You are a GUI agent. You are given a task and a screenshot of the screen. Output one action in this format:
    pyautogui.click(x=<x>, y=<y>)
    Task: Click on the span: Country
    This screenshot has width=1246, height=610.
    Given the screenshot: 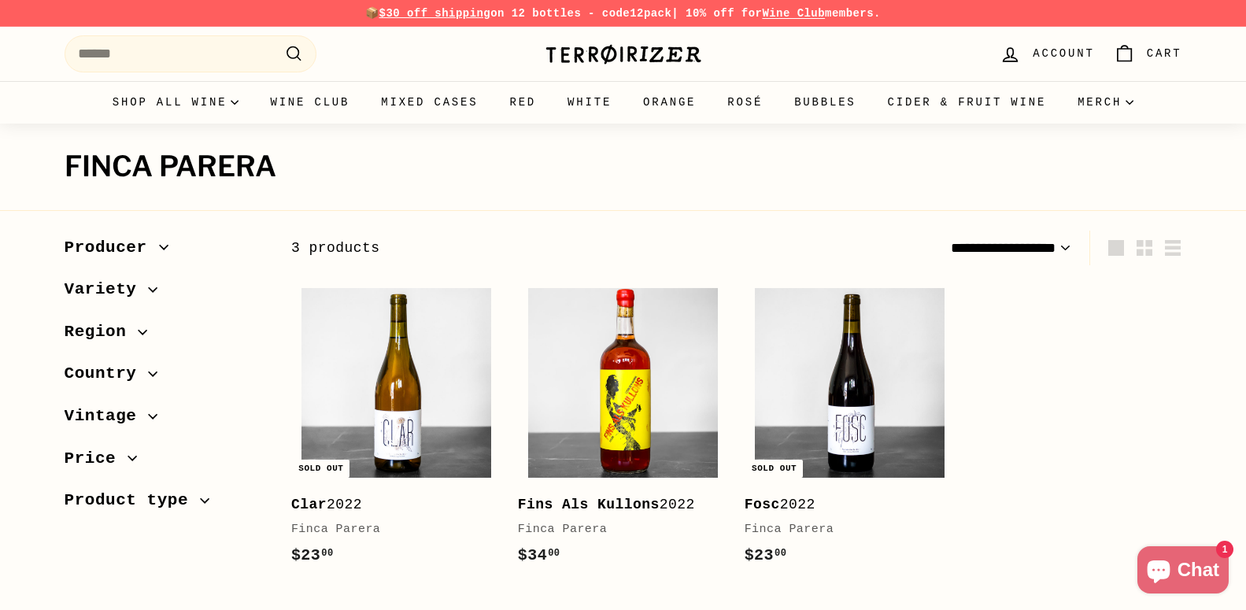 What is the action you would take?
    pyautogui.click(x=106, y=374)
    